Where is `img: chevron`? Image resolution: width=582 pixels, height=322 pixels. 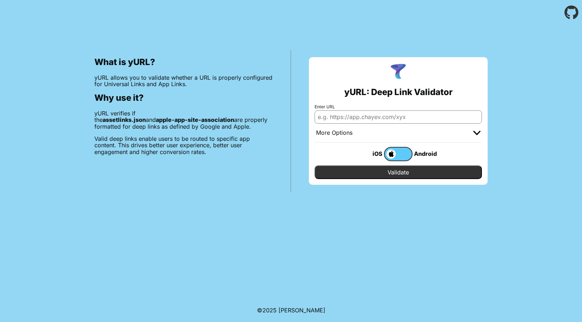
img: chevron is located at coordinates (477, 133).